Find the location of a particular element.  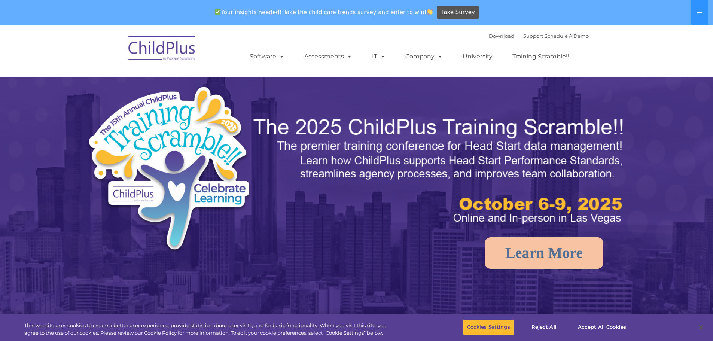

a: Training Scramble!! is located at coordinates (541, 57).